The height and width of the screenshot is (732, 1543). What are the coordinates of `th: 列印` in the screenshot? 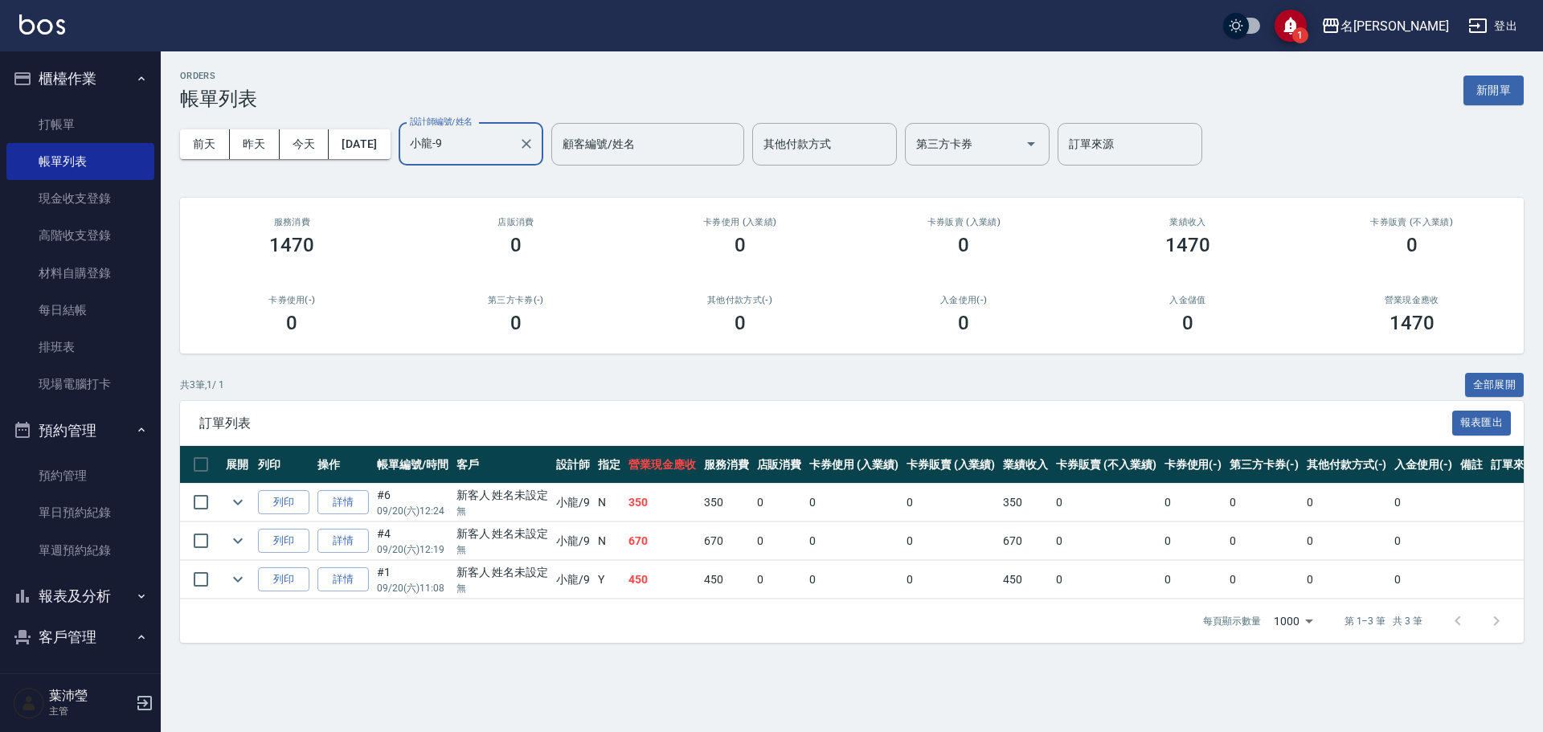 It's located at (284, 465).